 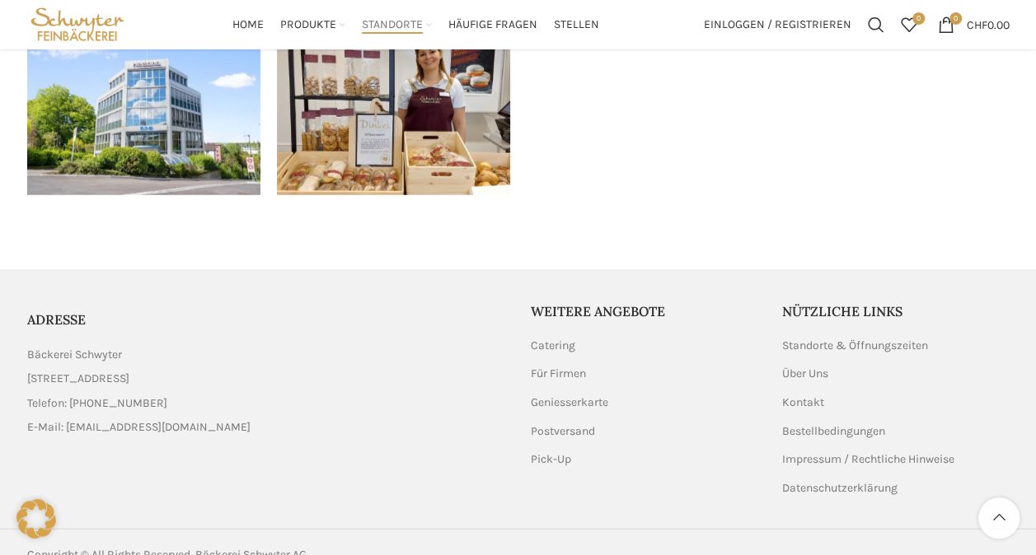 What do you see at coordinates (973, 25) in the screenshot?
I see `a: 0 CHF0.00` at bounding box center [973, 25].